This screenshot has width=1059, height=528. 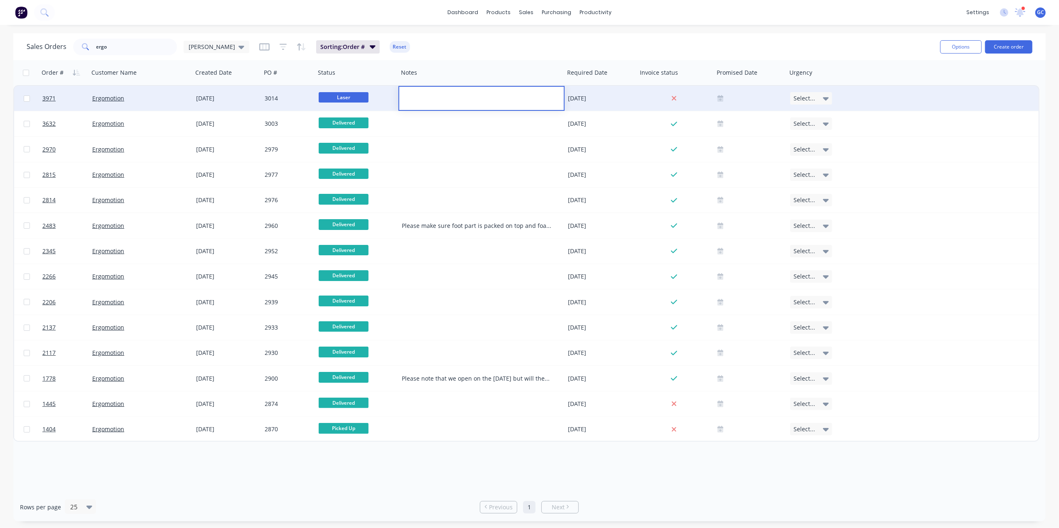 I want to click on span: Laser, so click(x=344, y=97).